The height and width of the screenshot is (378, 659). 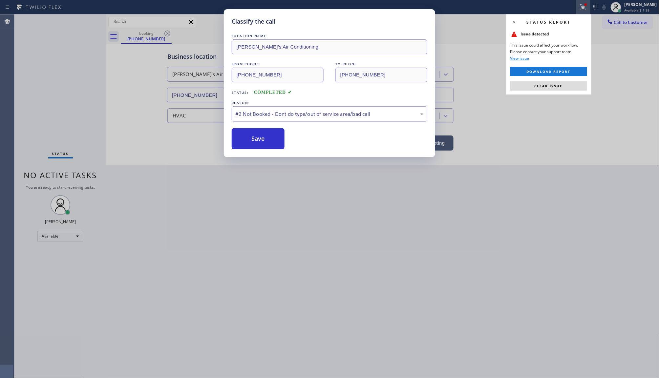 I want to click on h5: Classify the call, so click(x=253, y=21).